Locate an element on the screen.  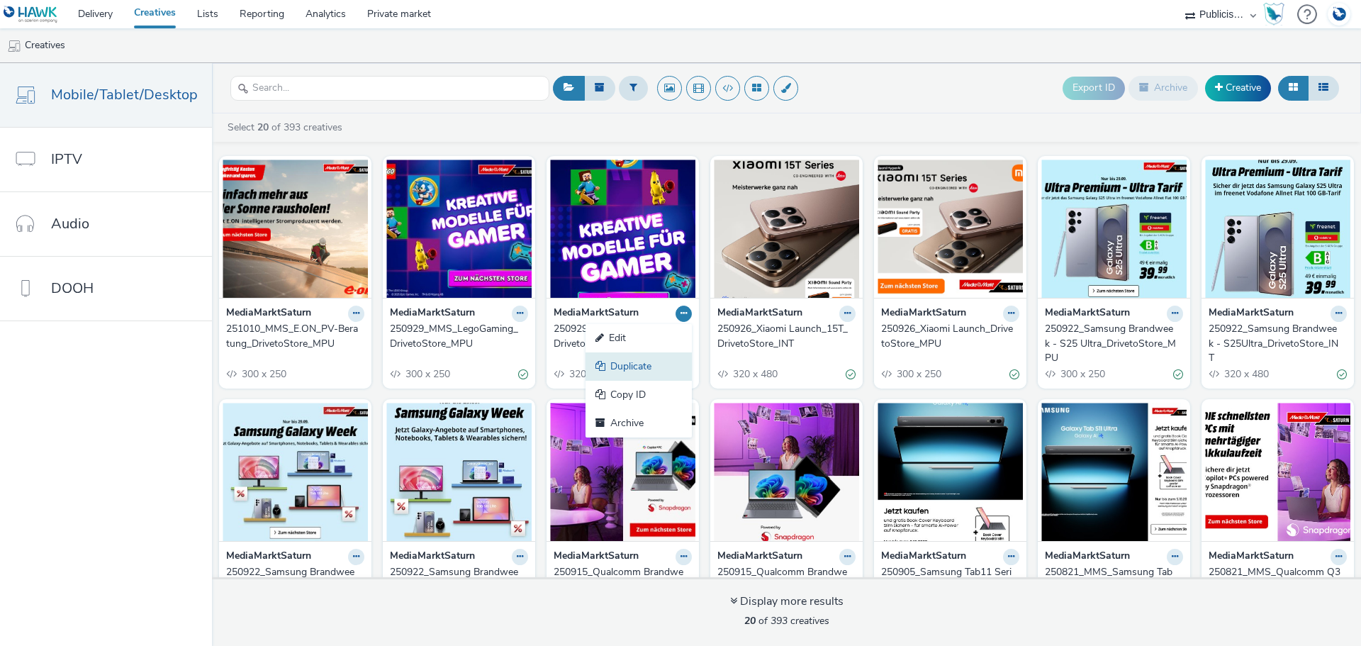
span: of 393 creatives is located at coordinates (787, 620).